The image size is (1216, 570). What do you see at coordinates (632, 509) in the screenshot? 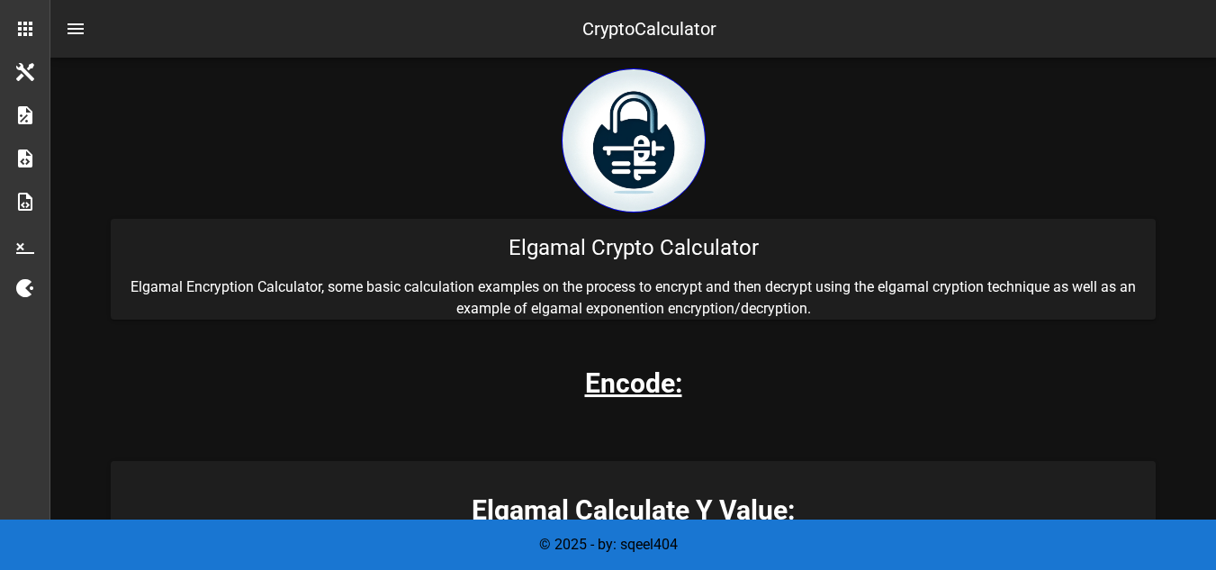
I see `h3: Elgamal Calculate Y Value:` at bounding box center [632, 509].